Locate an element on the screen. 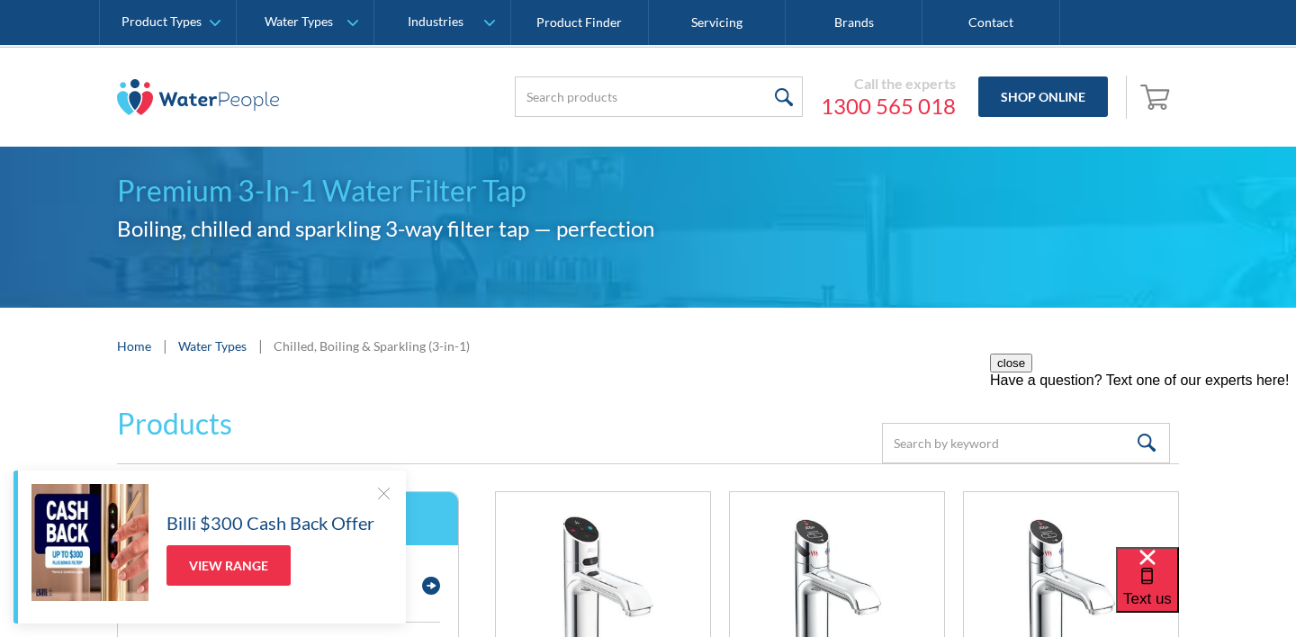  div: Water Types is located at coordinates (299, 22).